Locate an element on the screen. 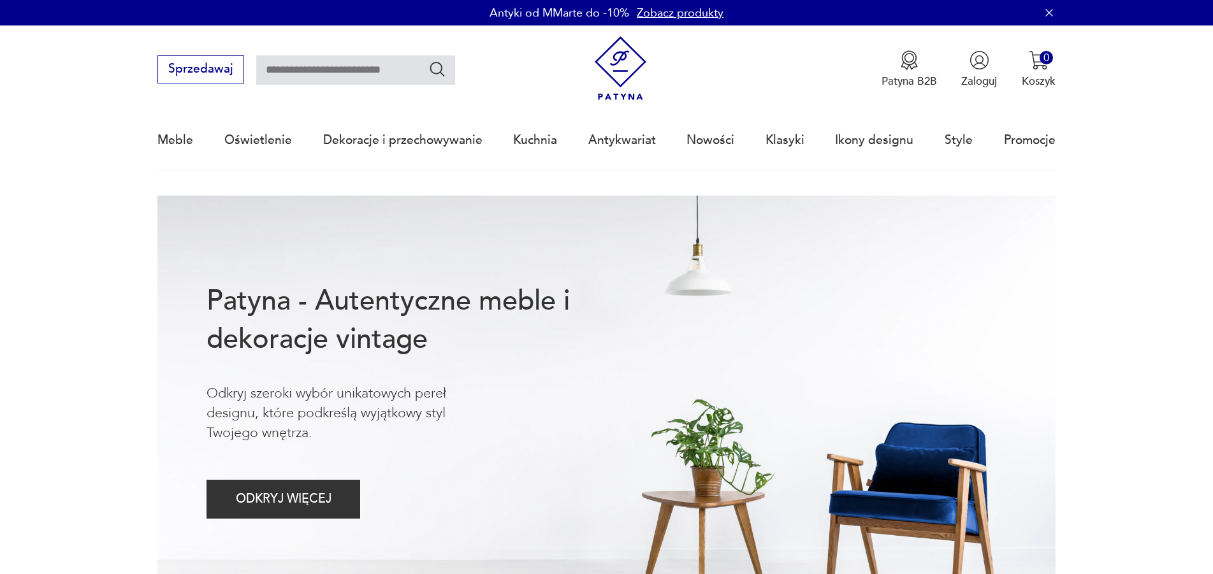 Image resolution: width=1213 pixels, height=574 pixels. p: Patyna B2B is located at coordinates (909, 81).